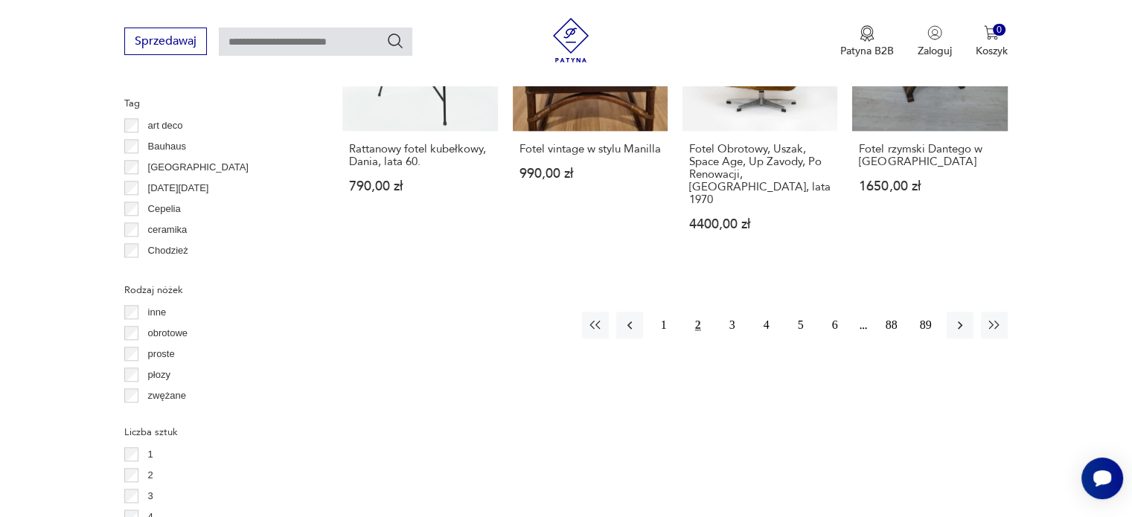 This screenshot has height=517, width=1132. I want to click on p: 2, so click(150, 475).